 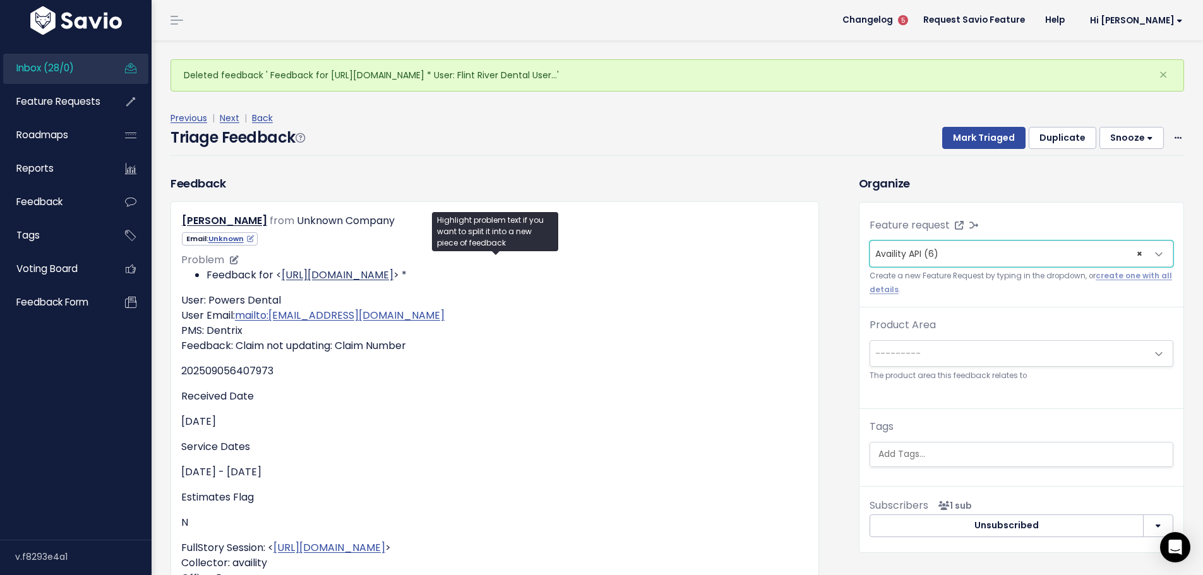 What do you see at coordinates (83, 557) in the screenshot?
I see `div: v.f8293e4a1` at bounding box center [83, 557].